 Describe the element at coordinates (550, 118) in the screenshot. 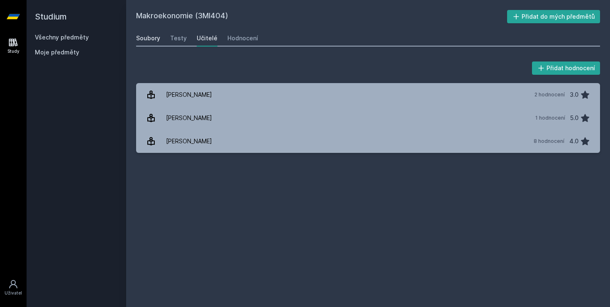

I see `div: 1 hodnocení` at that location.